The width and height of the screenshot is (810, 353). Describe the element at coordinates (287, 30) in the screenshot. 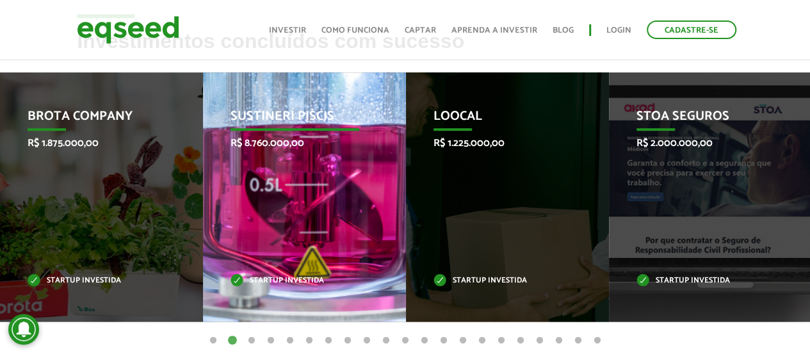

I see `a: Investir` at that location.